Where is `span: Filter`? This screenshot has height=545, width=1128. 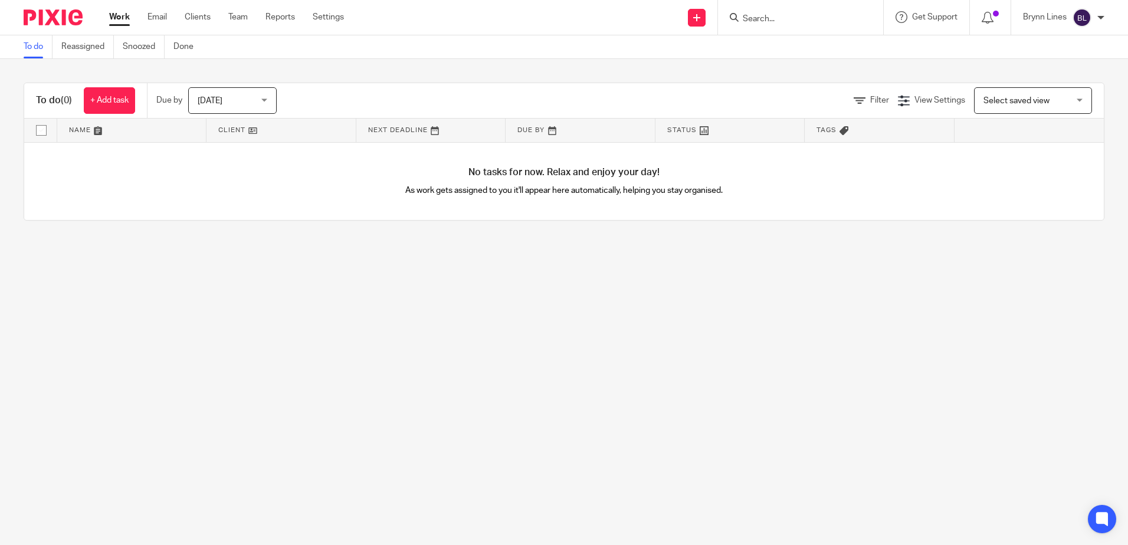
span: Filter is located at coordinates (880, 100).